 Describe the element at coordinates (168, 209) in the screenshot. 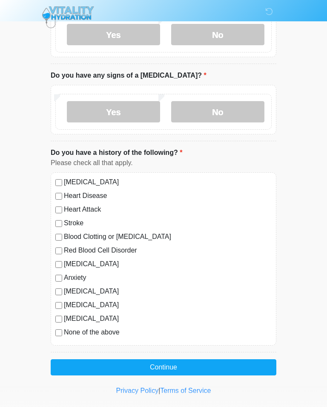

I see `label: Heart Attack` at that location.